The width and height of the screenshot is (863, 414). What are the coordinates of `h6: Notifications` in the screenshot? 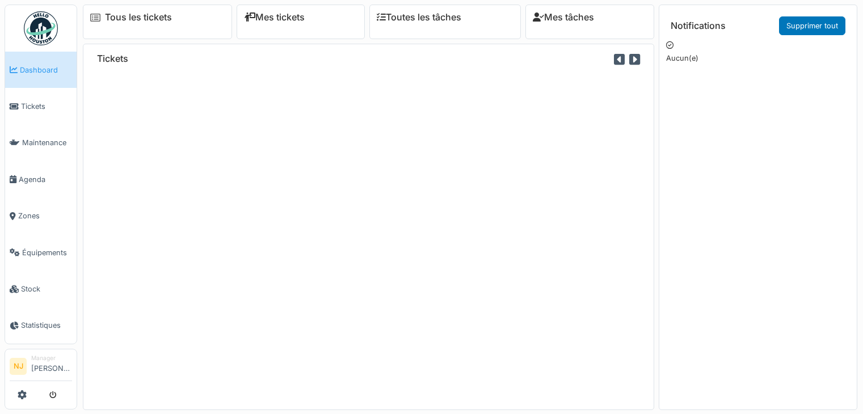 It's located at (698, 26).